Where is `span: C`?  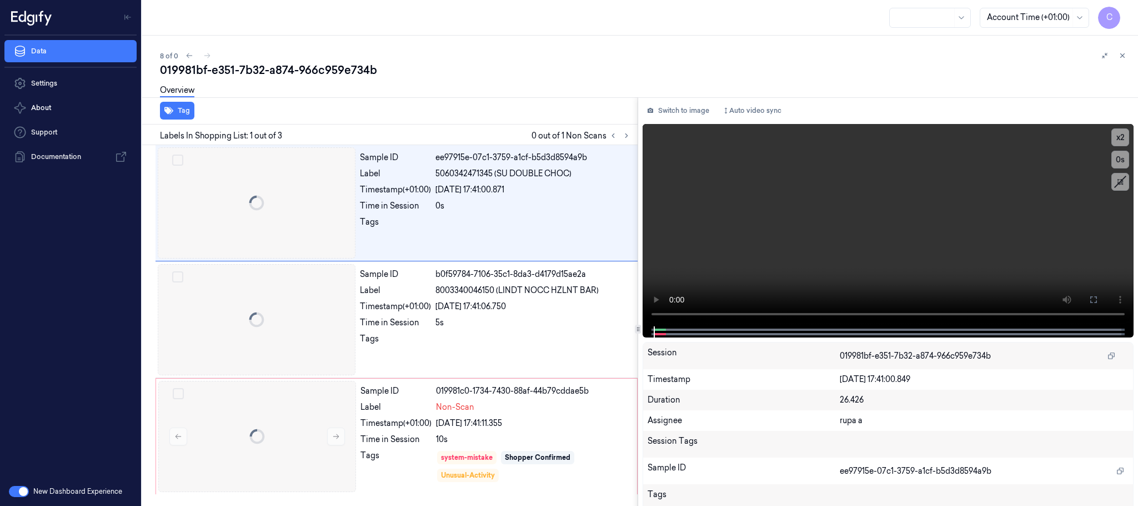 span: C is located at coordinates (1109, 18).